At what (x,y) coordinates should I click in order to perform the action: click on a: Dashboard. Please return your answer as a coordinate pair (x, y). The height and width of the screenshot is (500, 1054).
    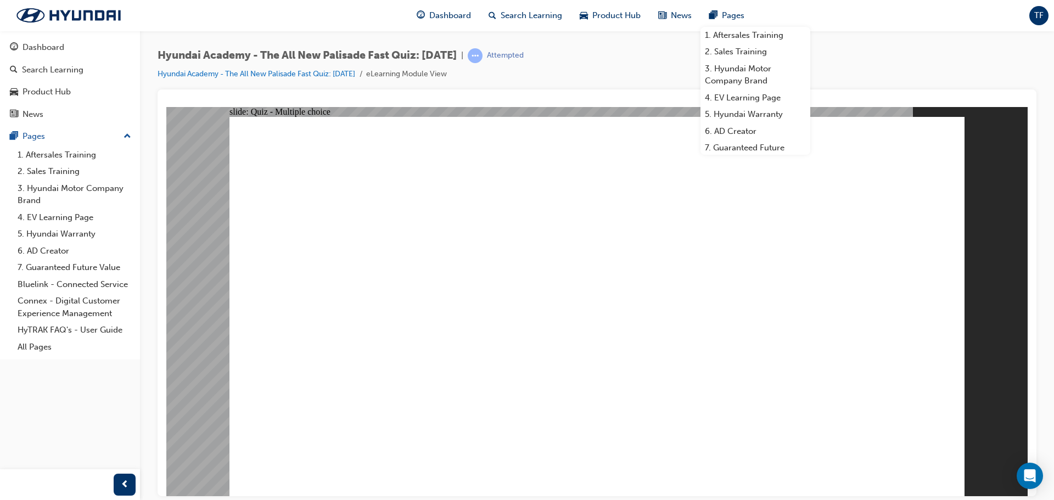
    Looking at the image, I should click on (70, 47).